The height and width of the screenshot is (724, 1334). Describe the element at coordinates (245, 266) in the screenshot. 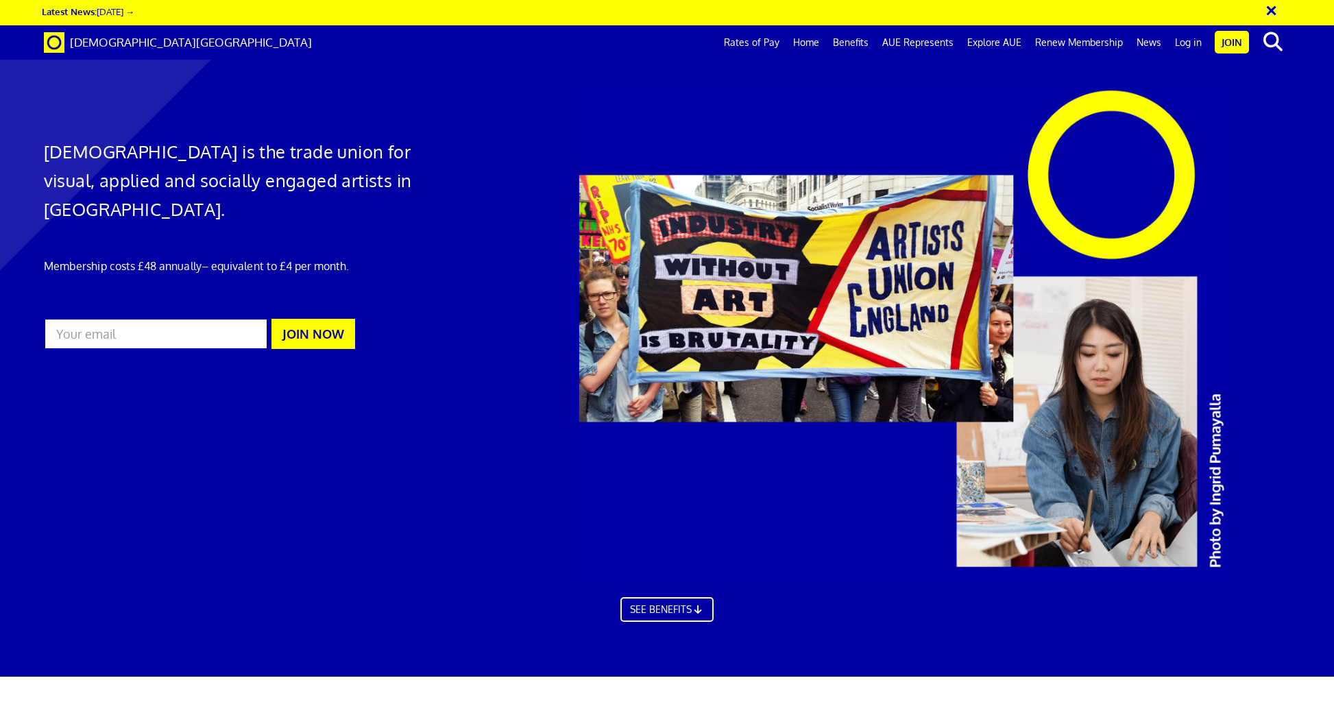

I see `p: Membership costs £48 annually – equivalent to £4 per month.` at that location.